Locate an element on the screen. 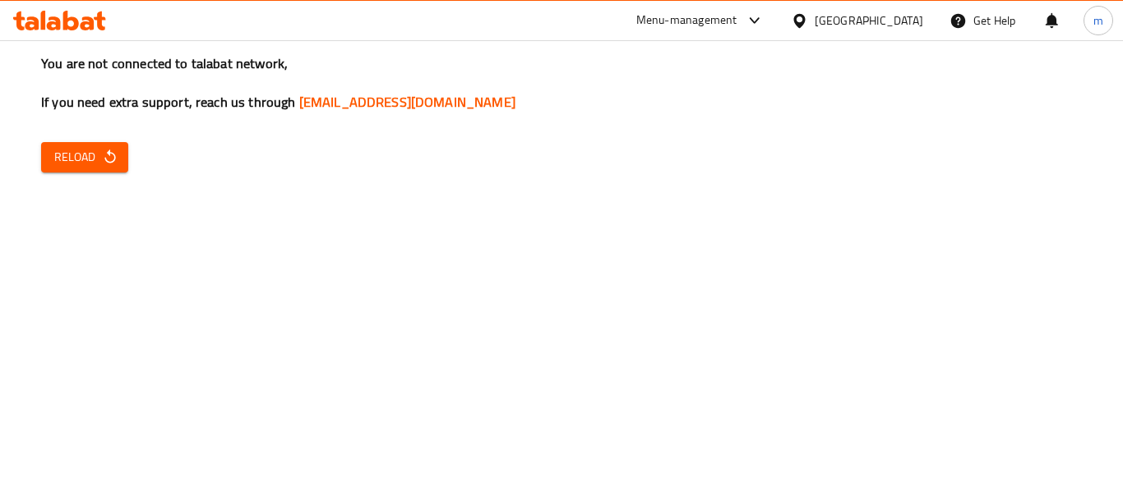 Image resolution: width=1123 pixels, height=492 pixels. button: Reload is located at coordinates (85, 157).